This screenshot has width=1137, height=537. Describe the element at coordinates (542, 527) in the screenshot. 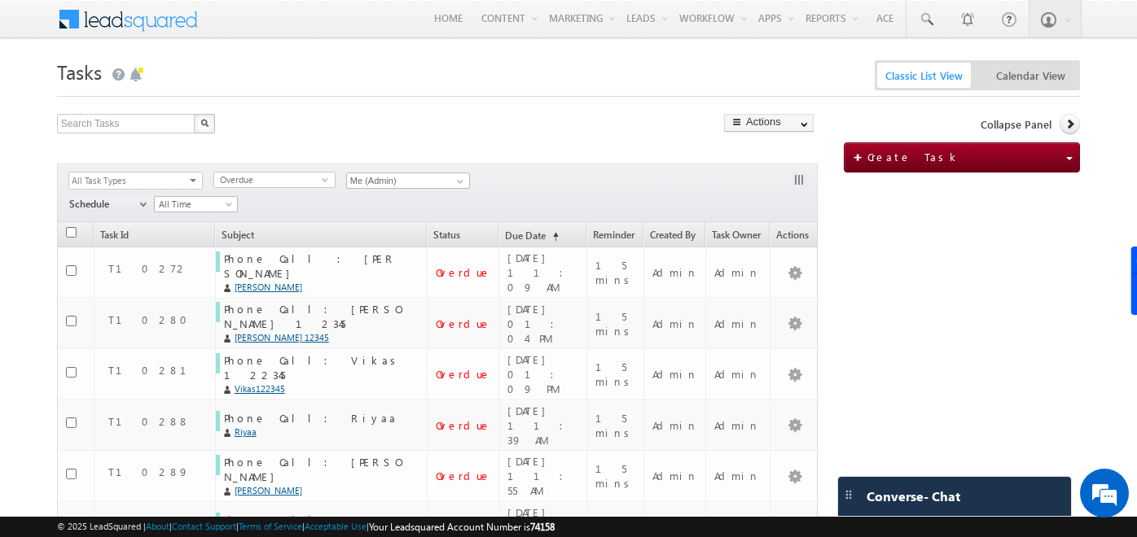

I see `span: 74158` at that location.